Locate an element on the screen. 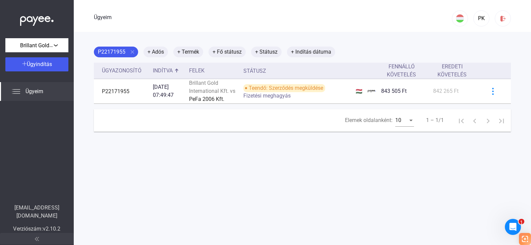  mat-icon: close is located at coordinates (132, 52).